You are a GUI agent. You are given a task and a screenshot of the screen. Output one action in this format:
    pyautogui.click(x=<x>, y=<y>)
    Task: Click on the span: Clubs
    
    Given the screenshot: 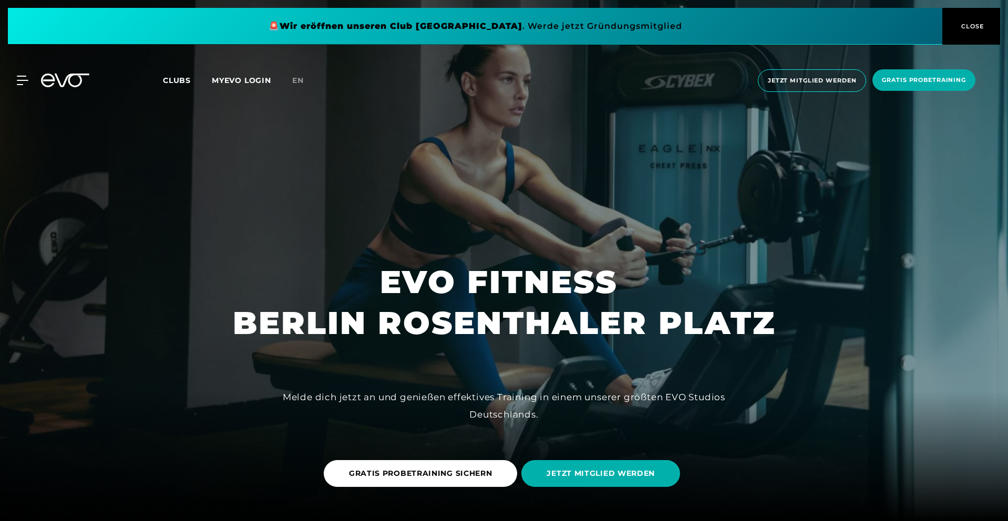 What is the action you would take?
    pyautogui.click(x=177, y=80)
    